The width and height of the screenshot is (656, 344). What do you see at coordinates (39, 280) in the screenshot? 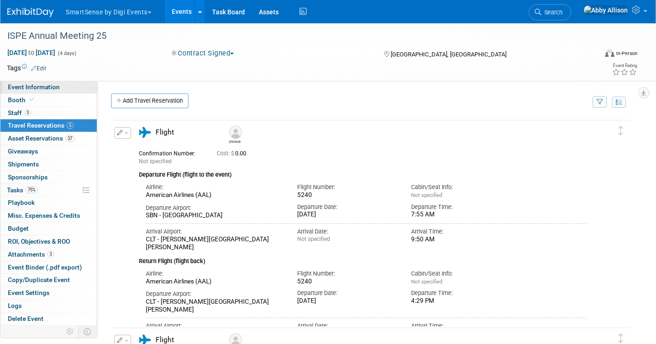
I see `span: Copy/Duplicate Event` at bounding box center [39, 280].